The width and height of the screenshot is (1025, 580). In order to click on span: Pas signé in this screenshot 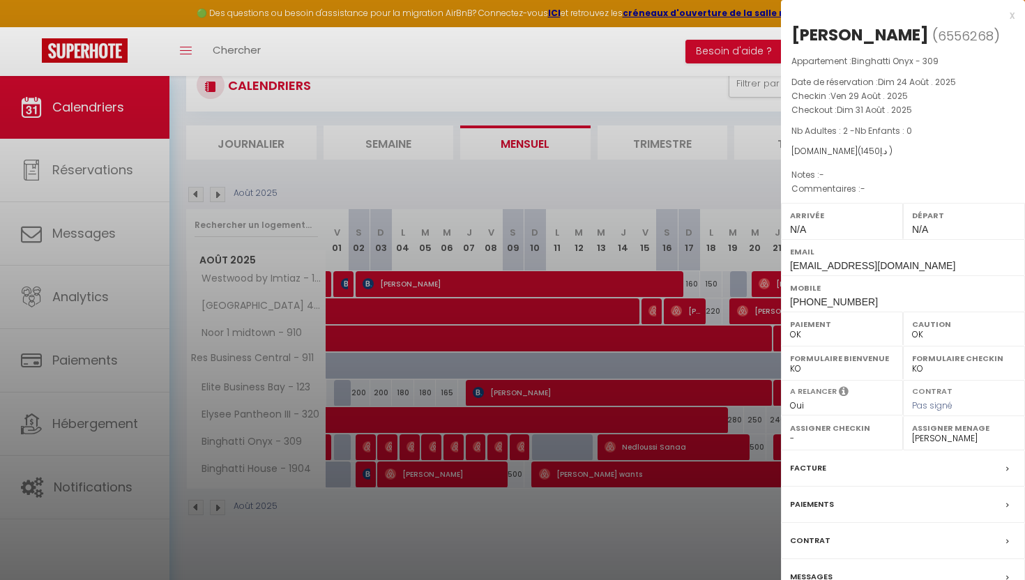, I will do `click(932, 405)`.